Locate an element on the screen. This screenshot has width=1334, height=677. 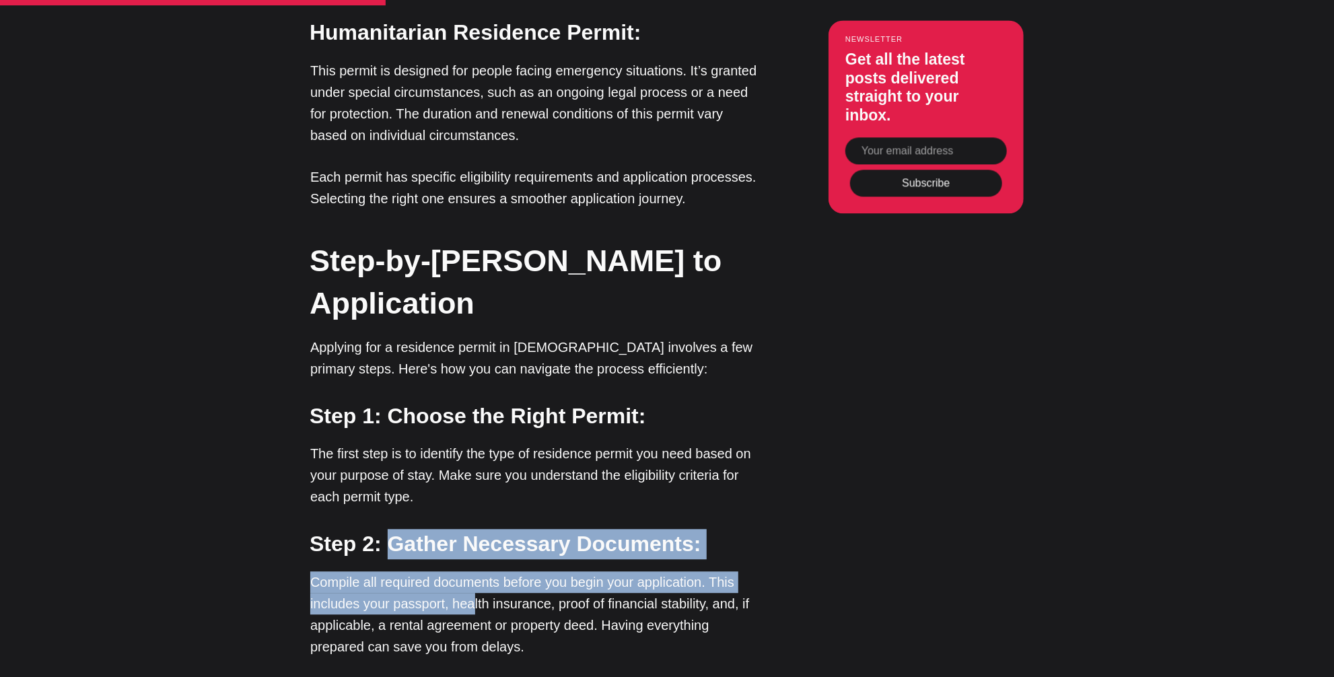
p: Each permit has specific eligibility requirements and application processes. Selecting the right ... is located at coordinates (536, 188).